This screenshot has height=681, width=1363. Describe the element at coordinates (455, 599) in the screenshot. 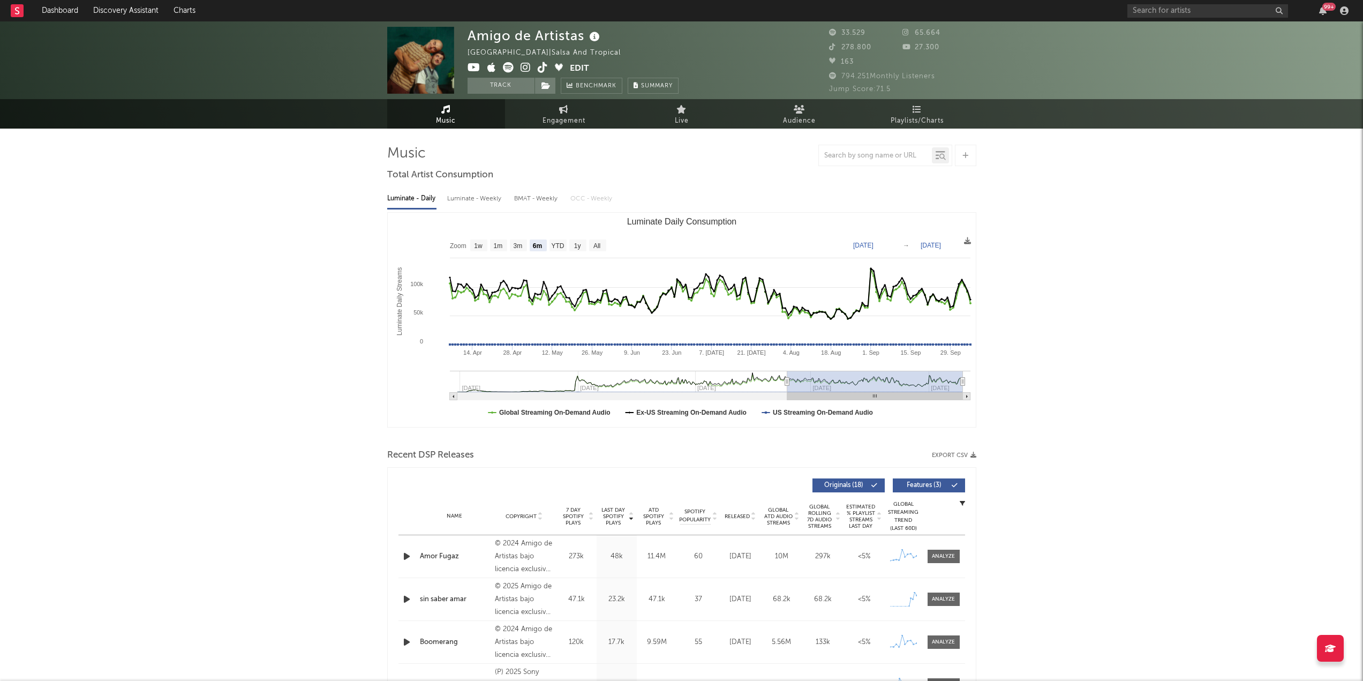

I see `div: sin saber amar` at that location.